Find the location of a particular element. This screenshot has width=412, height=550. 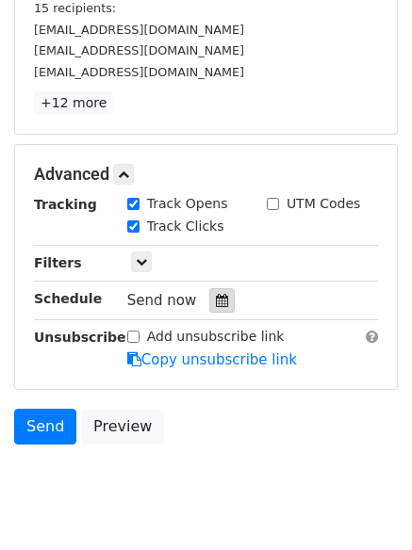

strong: Tracking is located at coordinates (65, 205).